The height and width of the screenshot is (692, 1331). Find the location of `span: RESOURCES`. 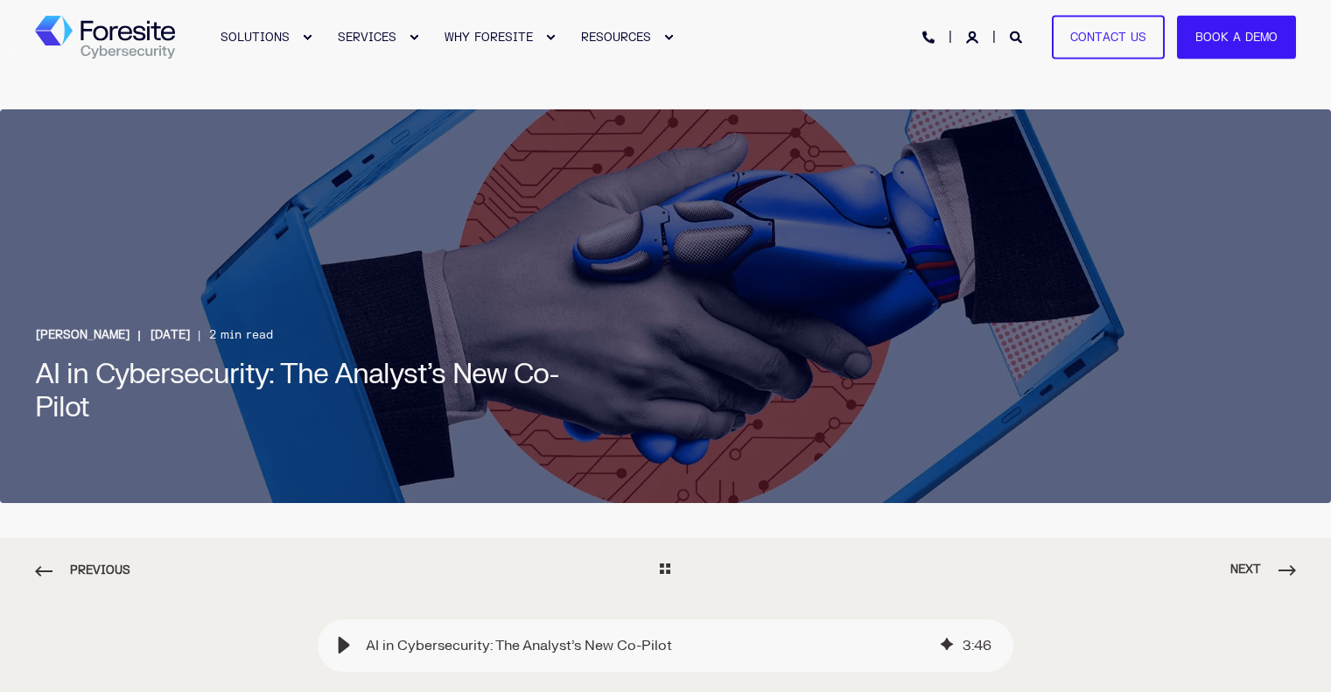

span: RESOURCES is located at coordinates (616, 37).